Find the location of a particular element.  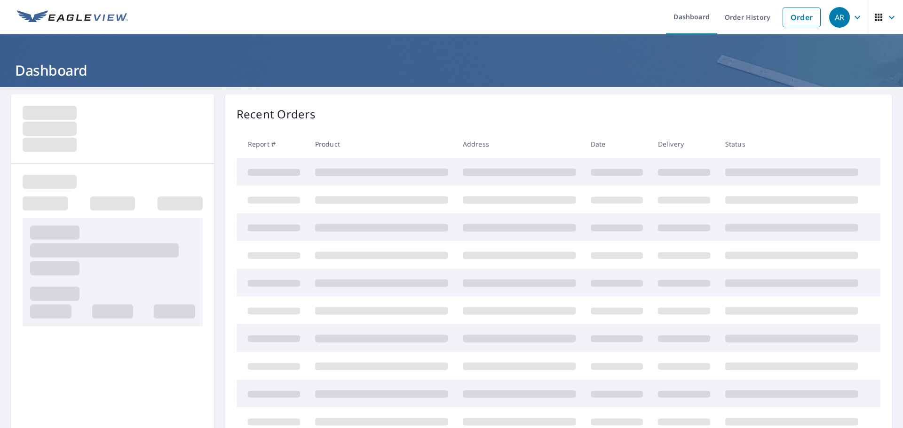

a: Order is located at coordinates (801, 17).